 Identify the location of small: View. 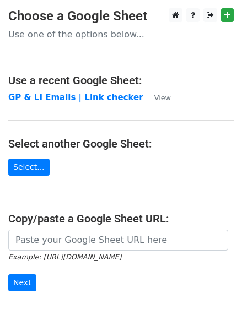
(163, 98).